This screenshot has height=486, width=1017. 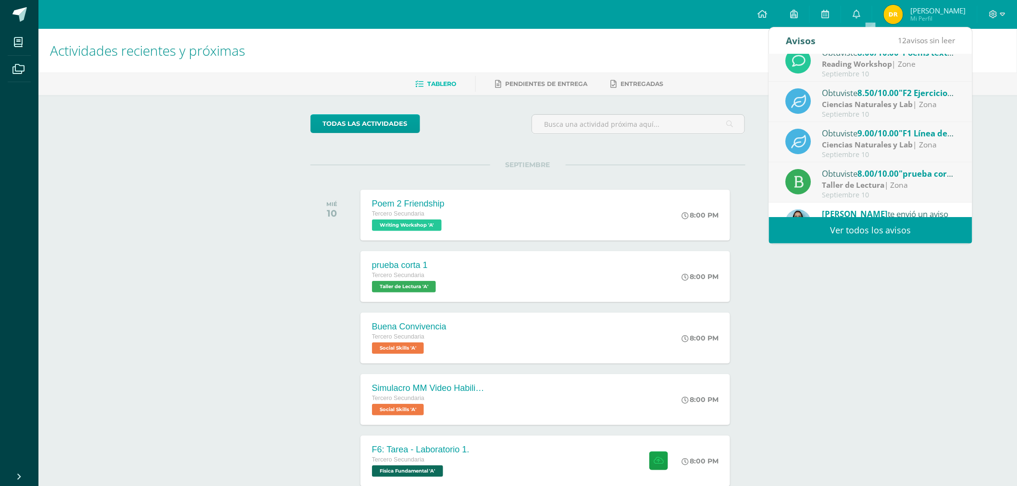 I want to click on a: Ver todos los avisos, so click(x=870, y=230).